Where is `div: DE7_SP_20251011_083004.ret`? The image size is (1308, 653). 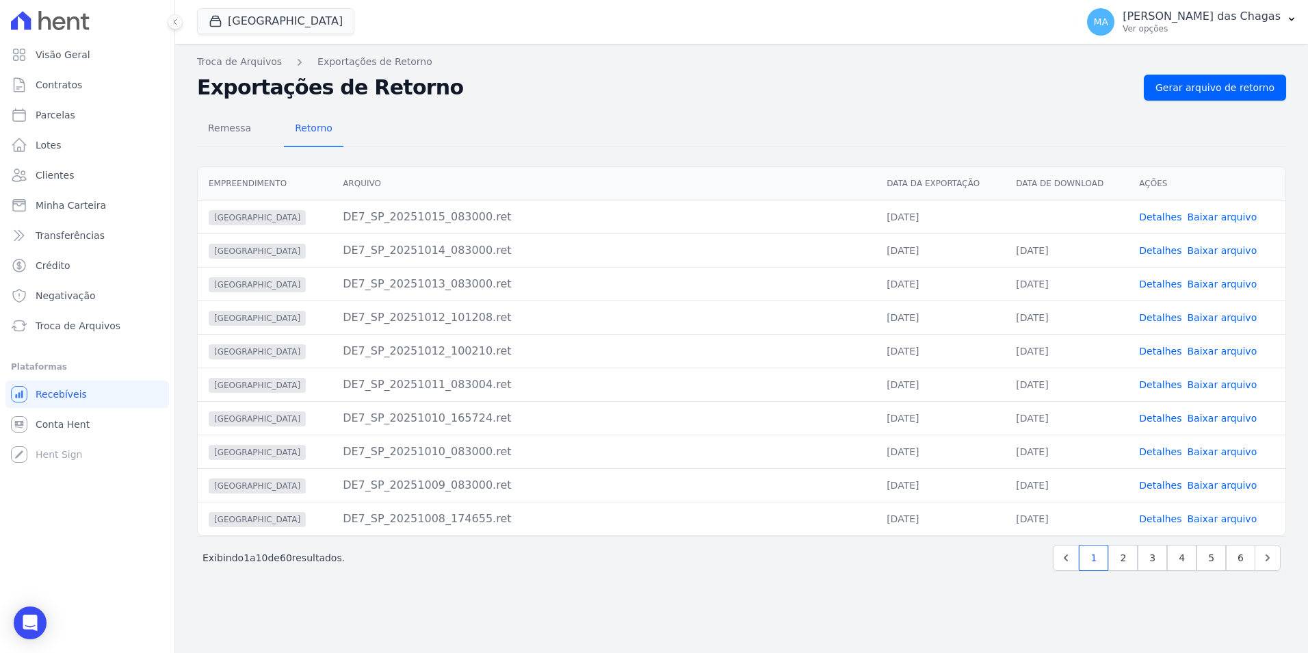 div: DE7_SP_20251011_083004.ret is located at coordinates (603, 385).